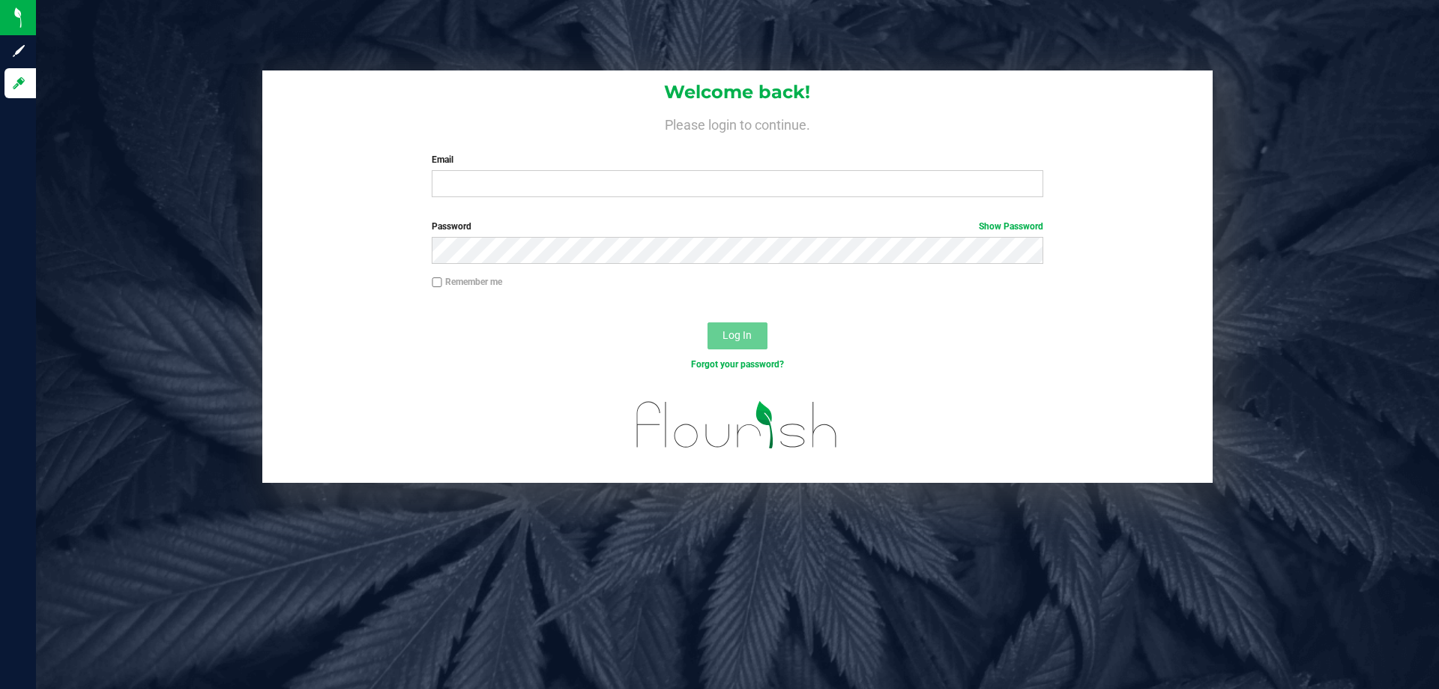 The height and width of the screenshot is (689, 1439). What do you see at coordinates (738, 92) in the screenshot?
I see `h1: Welcome back!` at bounding box center [738, 92].